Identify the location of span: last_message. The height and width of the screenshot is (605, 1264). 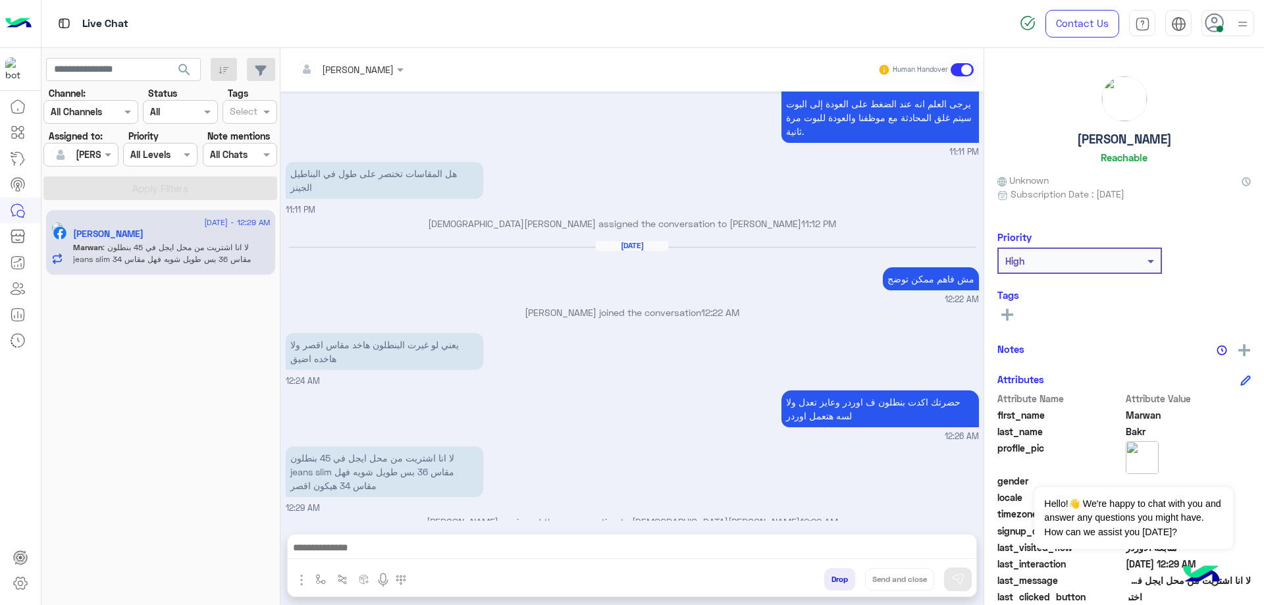
(1060, 580).